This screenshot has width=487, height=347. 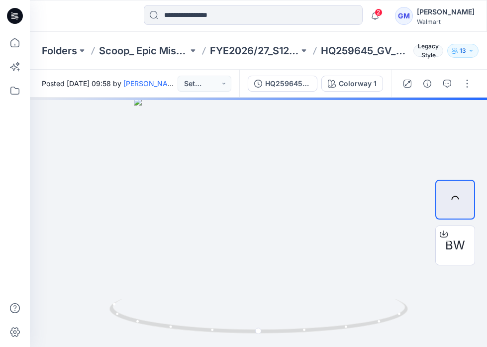 I want to click on span: 2, so click(x=379, y=12).